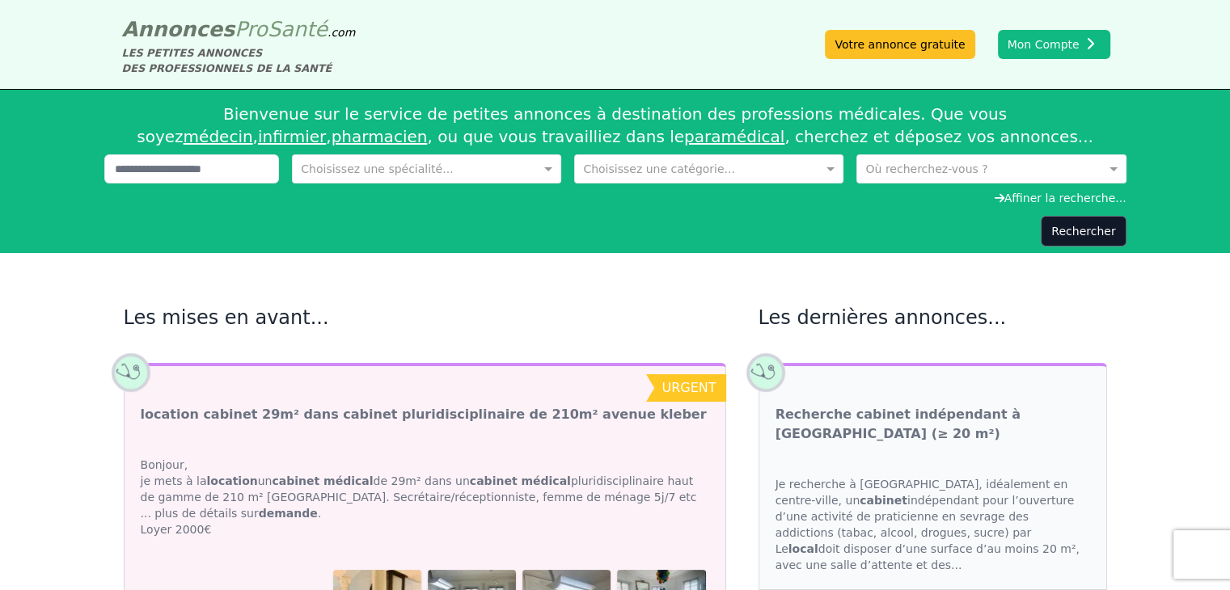 This screenshot has height=590, width=1230. I want to click on a: Votre annonce gratuite, so click(899, 44).